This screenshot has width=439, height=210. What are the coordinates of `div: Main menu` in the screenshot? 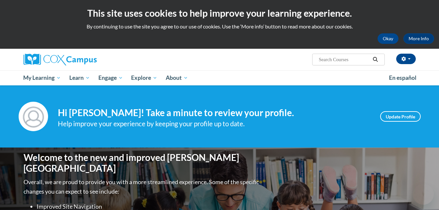 It's located at (220, 78).